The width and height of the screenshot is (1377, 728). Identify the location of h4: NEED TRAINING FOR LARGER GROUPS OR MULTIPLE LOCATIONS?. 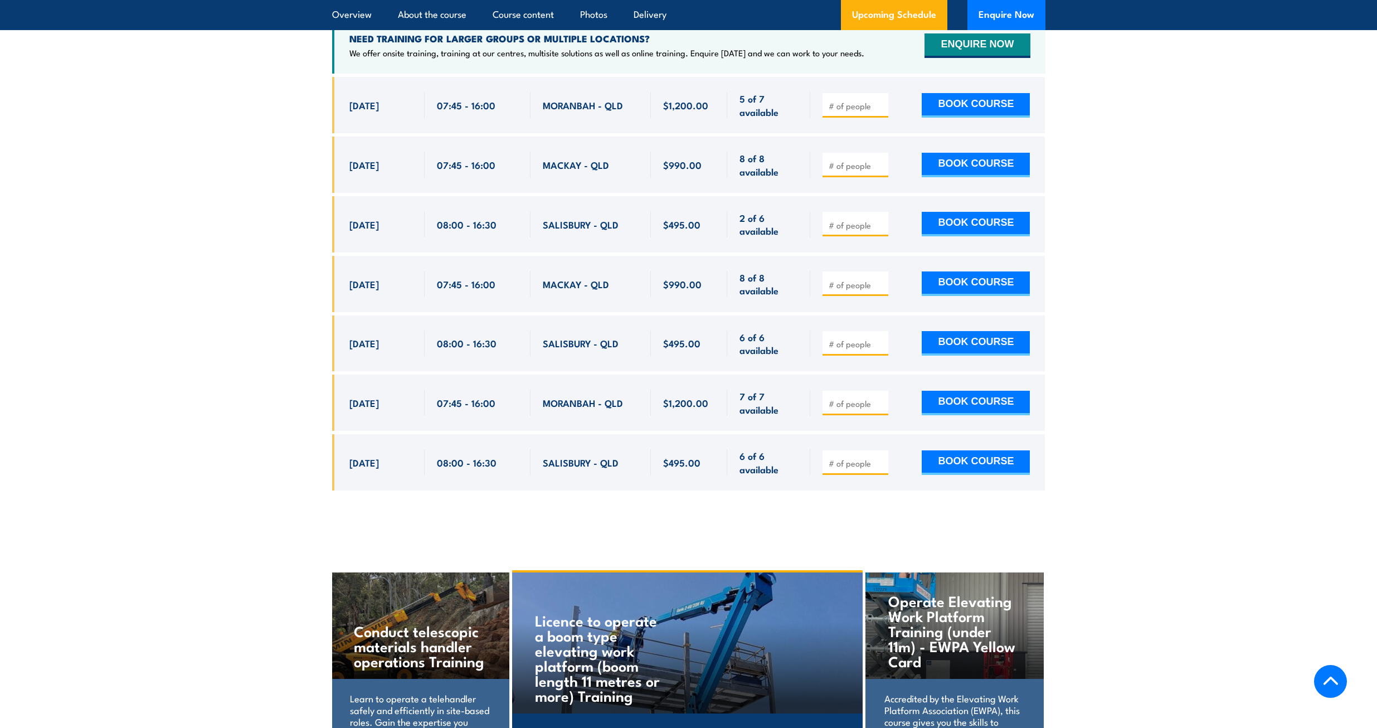
(607, 38).